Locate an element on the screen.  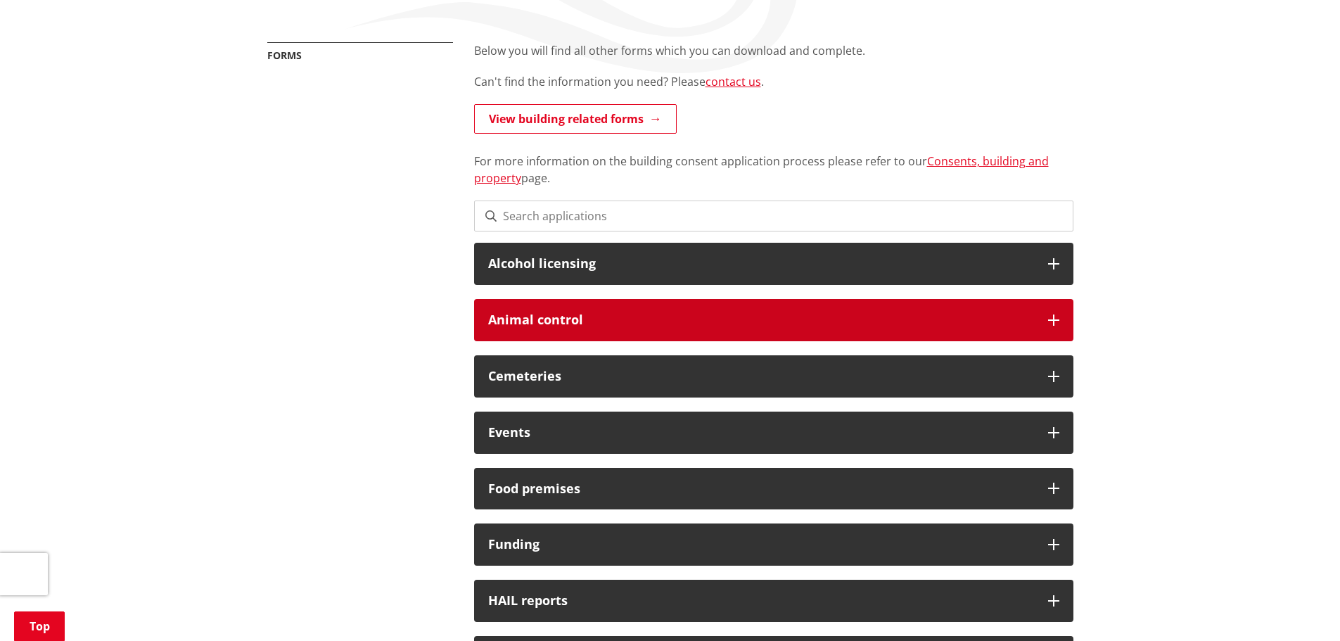
h3: Food premises is located at coordinates (761, 489).